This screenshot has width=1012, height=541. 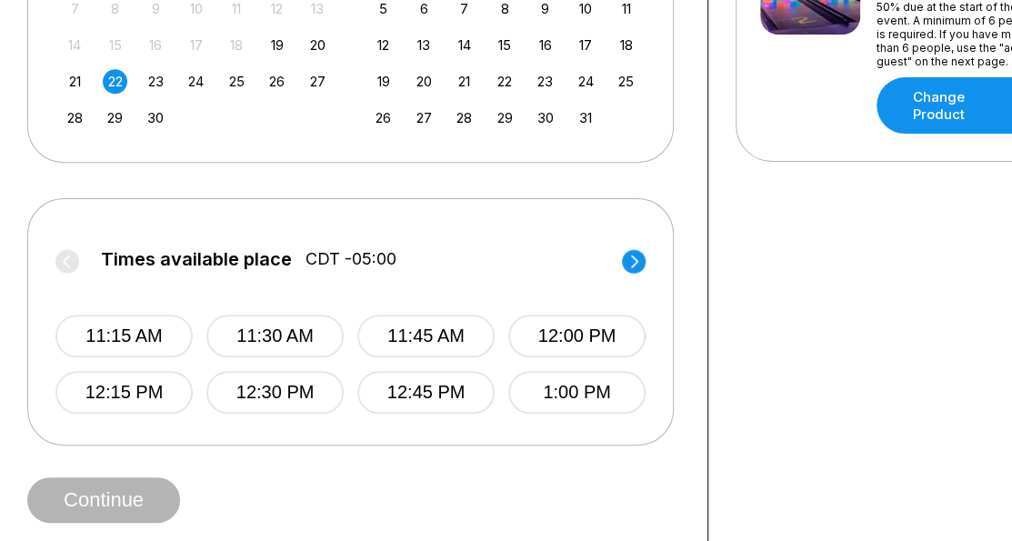 I want to click on div: Choose Thursday, October 16th, 2025, so click(x=545, y=45).